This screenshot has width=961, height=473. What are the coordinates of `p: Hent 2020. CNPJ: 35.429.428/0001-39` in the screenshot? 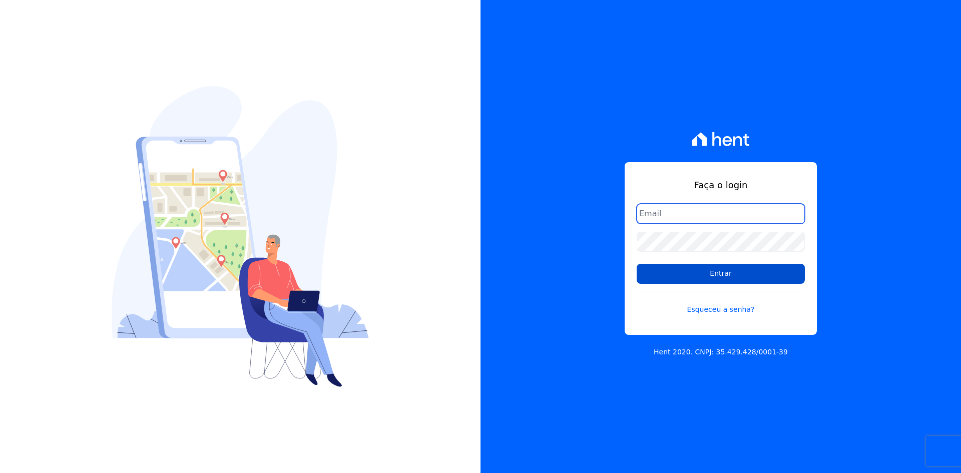 It's located at (721, 352).